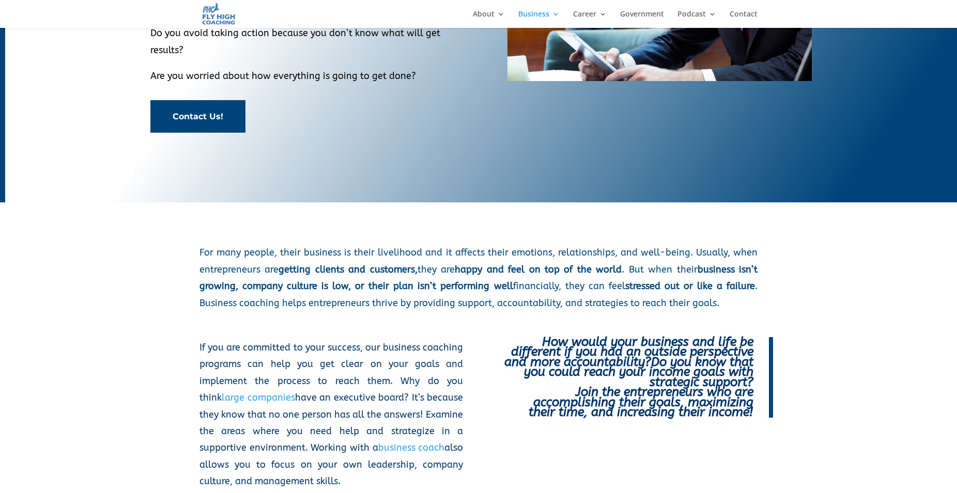  Describe the element at coordinates (218, 13) in the screenshot. I see `img: Fly High Coaching` at that location.